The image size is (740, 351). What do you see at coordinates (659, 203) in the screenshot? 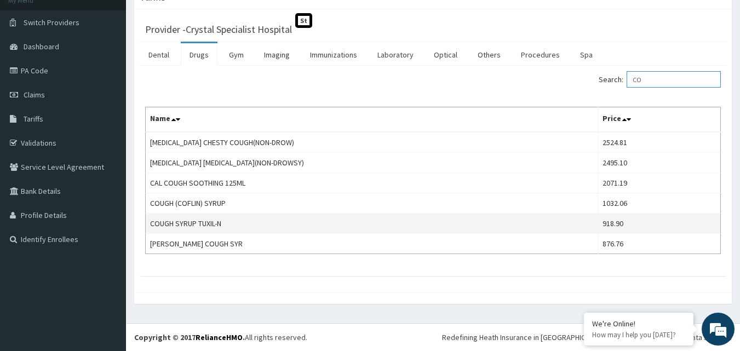
I see `td: 1032.06` at bounding box center [659, 203].